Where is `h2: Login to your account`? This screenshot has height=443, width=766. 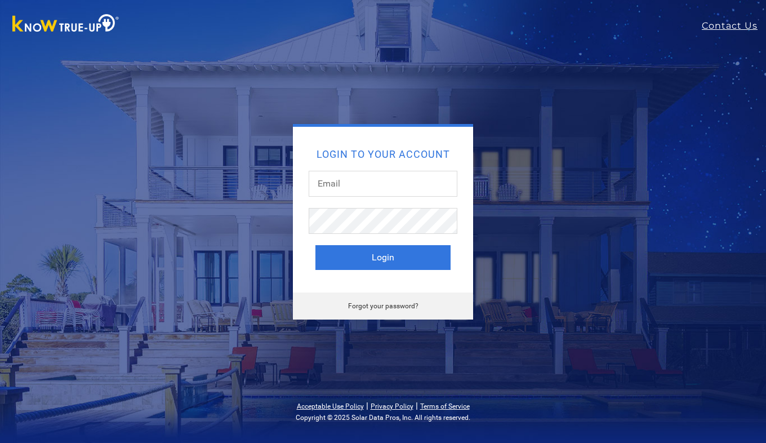 h2: Login to your account is located at coordinates (383, 154).